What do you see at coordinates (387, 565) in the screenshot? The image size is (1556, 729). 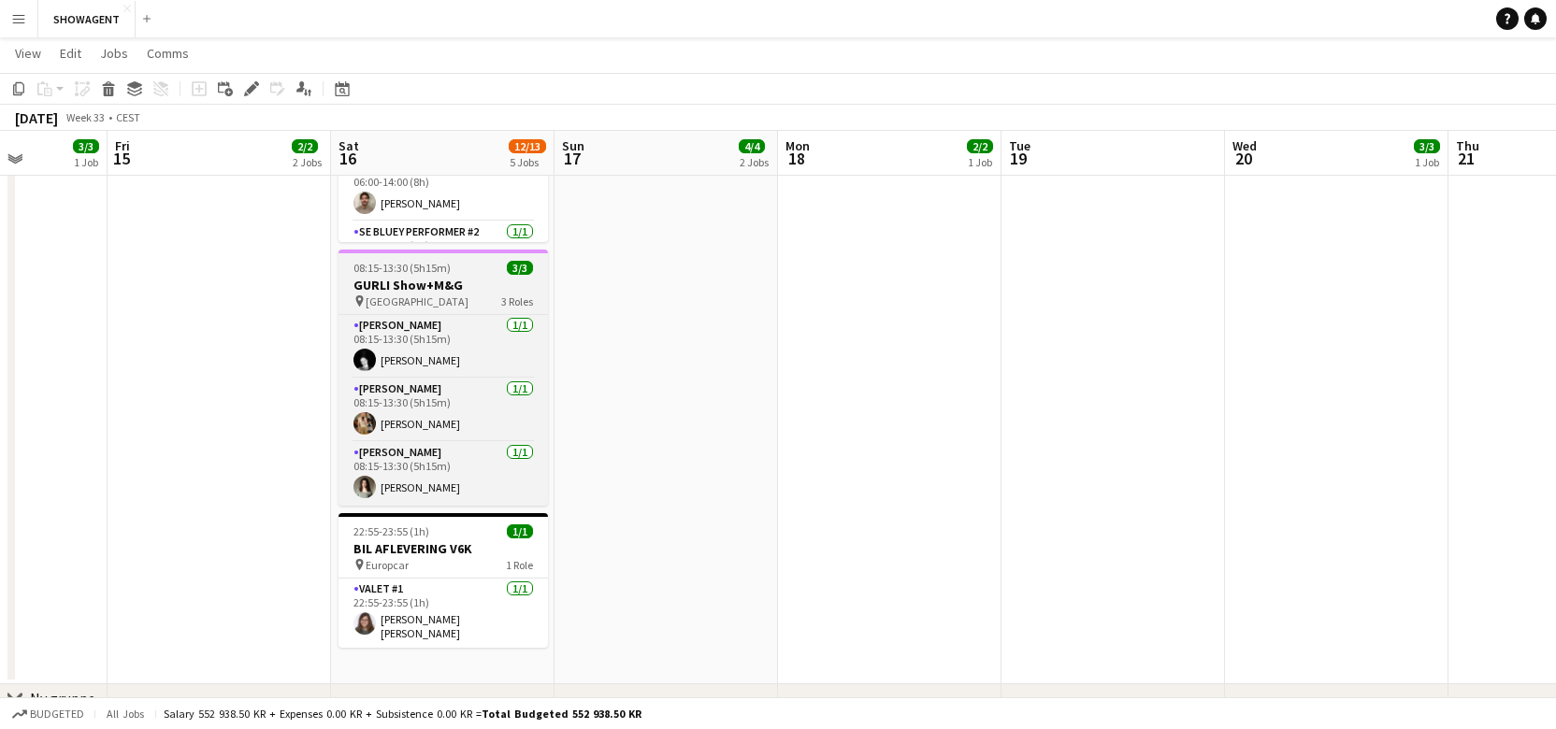 I see `span: Europcar` at bounding box center [387, 565].